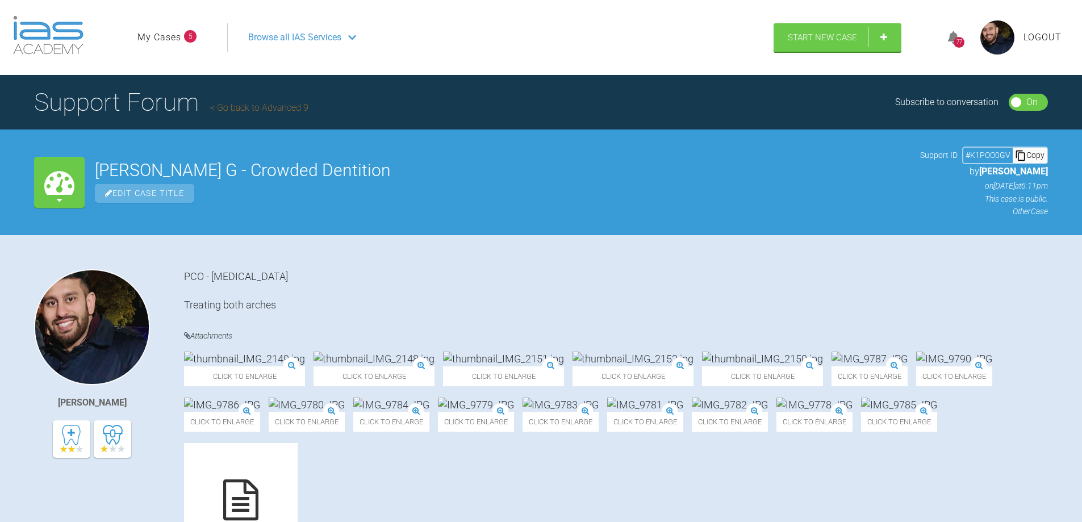  What do you see at coordinates (983, 211) in the screenshot?
I see `p: Other Case` at bounding box center [983, 211].